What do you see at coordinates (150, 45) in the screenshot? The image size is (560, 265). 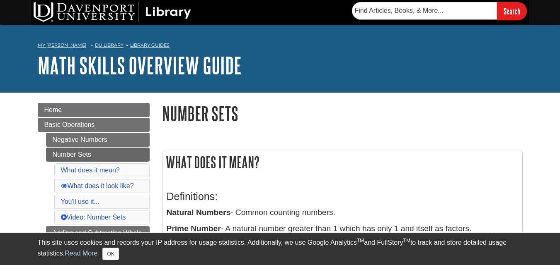 I see `a: Library Guides` at bounding box center [150, 45].